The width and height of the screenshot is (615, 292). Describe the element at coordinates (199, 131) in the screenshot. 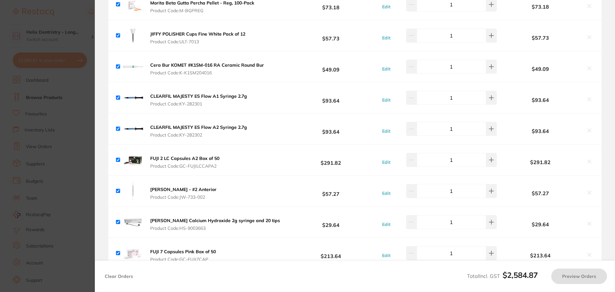

I see `button: CLEARFIL MAJESTY ES Flow A2 Syringe 2.7g Product Code:KY-282302` at that location.